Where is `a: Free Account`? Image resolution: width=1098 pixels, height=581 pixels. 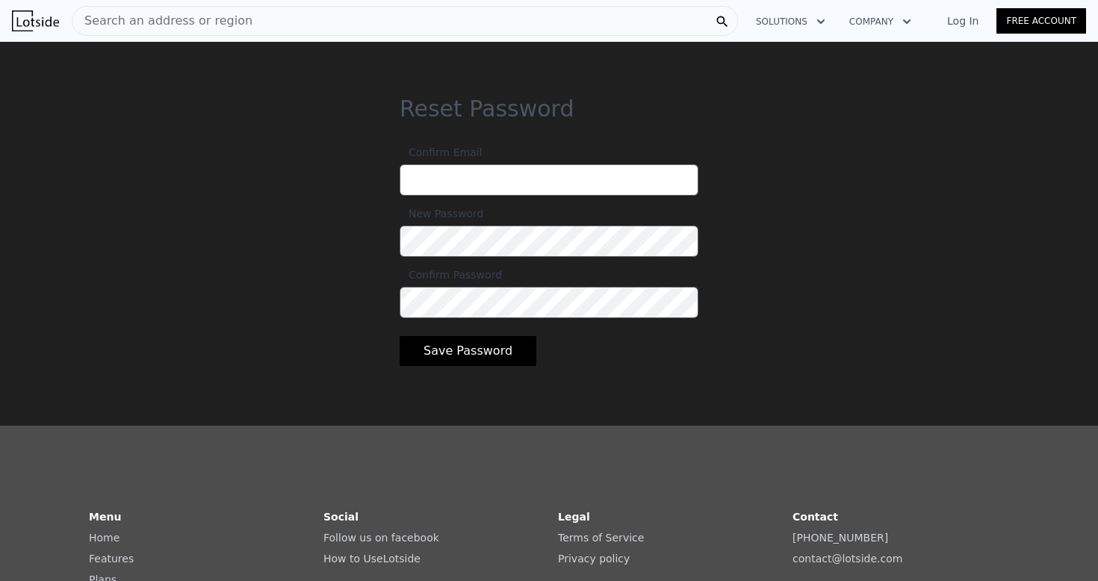 a: Free Account is located at coordinates (1042, 21).